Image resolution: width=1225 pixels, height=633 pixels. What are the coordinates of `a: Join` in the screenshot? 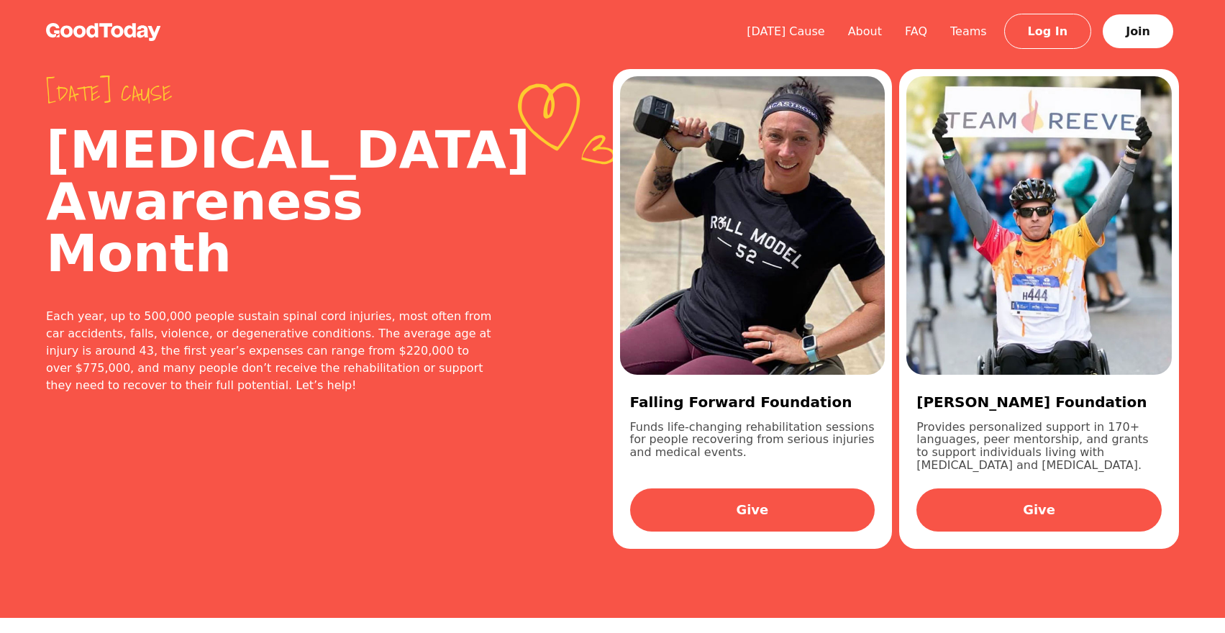 It's located at (1138, 31).